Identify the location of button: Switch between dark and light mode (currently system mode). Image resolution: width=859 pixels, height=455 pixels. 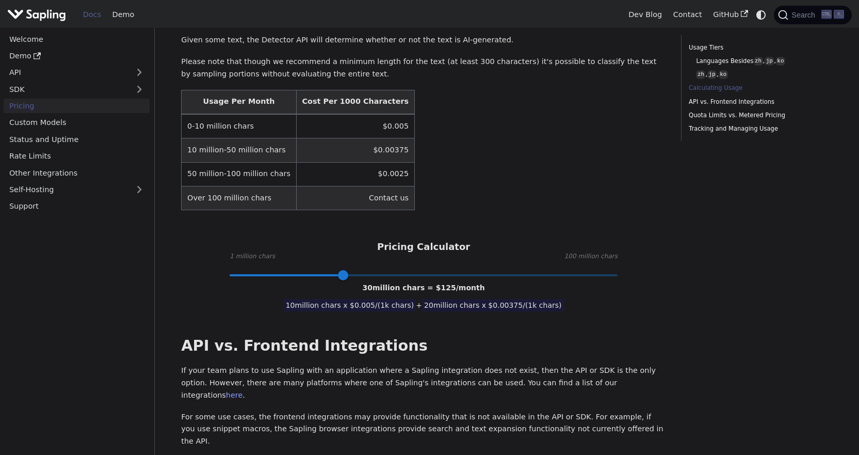
(761, 14).